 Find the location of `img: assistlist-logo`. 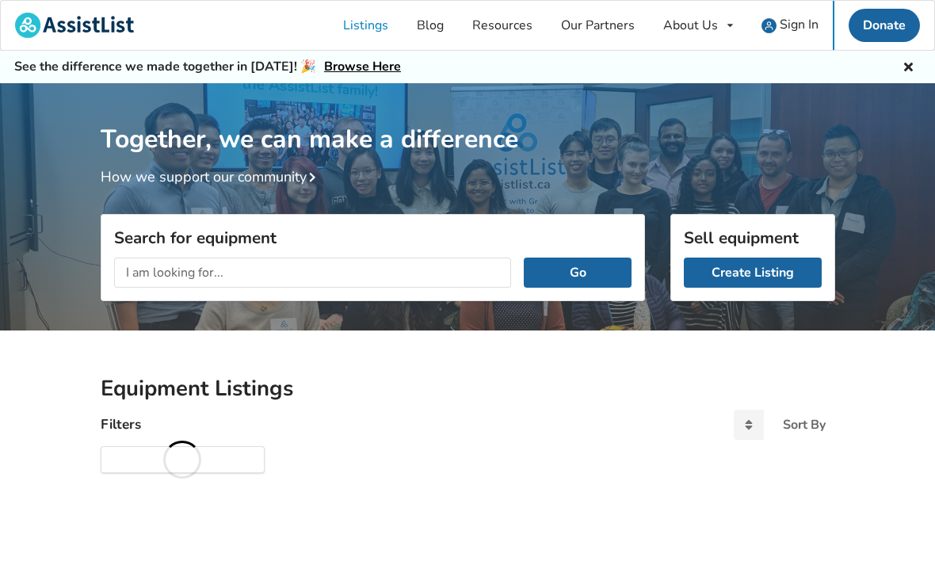

img: assistlist-logo is located at coordinates (74, 25).